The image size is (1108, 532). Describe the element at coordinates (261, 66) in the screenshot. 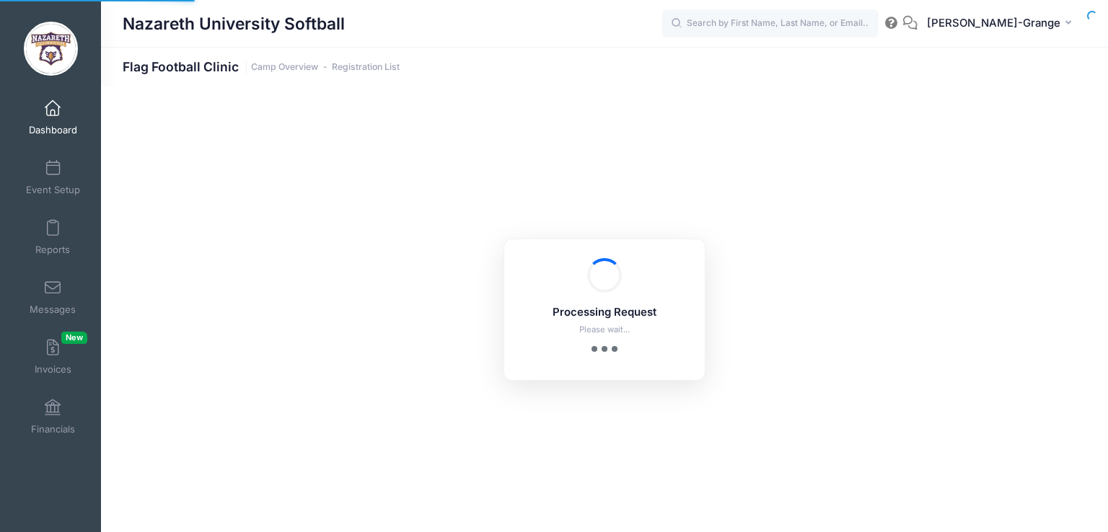

I see `h1: Flag Football Clinic` at that location.